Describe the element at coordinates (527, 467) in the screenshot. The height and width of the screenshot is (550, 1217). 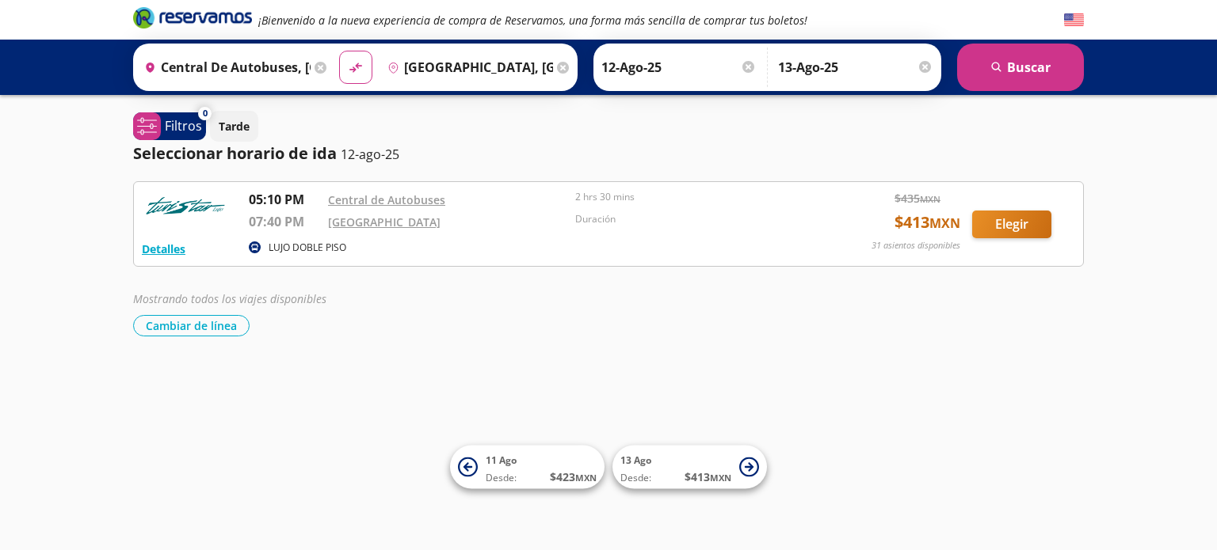
I see `button: 11 AgoDesde:$423MXN` at that location.